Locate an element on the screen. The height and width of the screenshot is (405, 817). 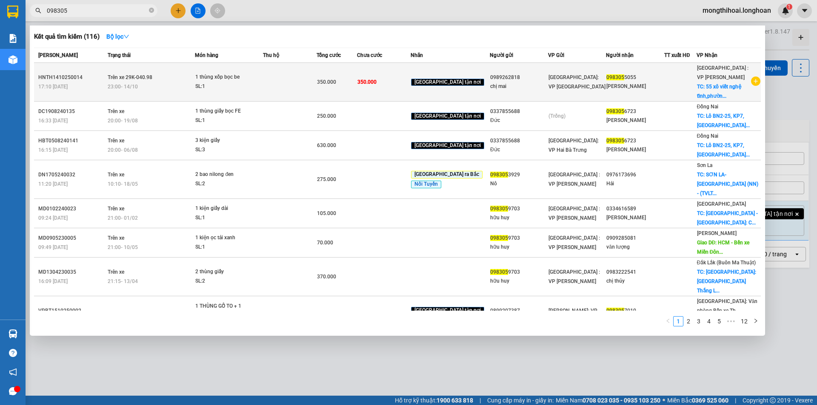
div: MD0905230005 is located at coordinates (71, 238).